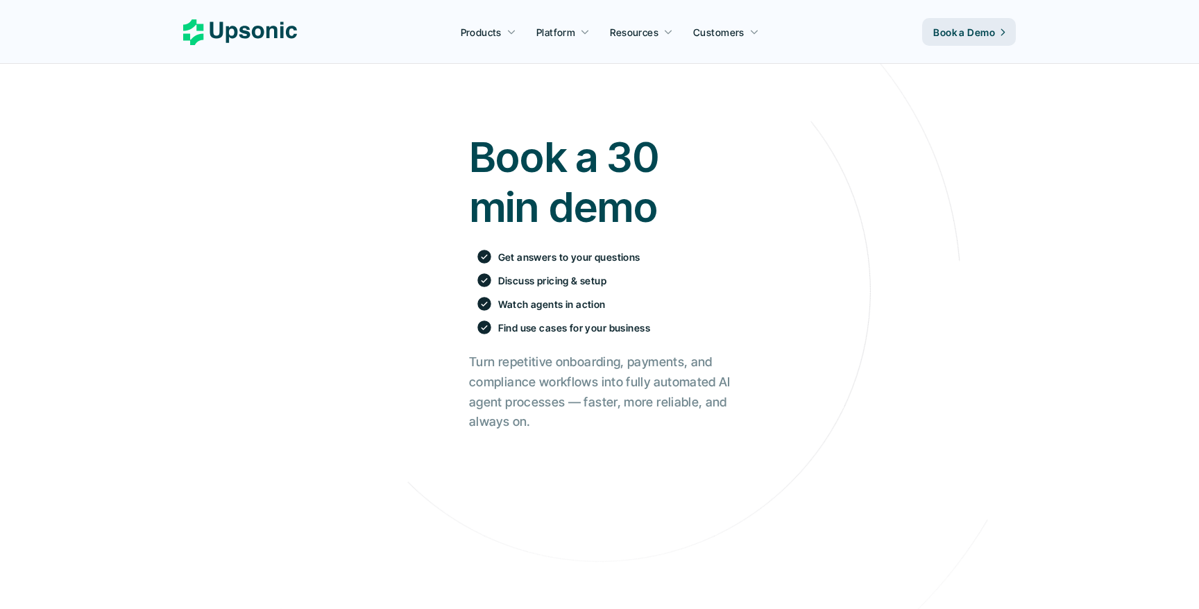  Describe the element at coordinates (964, 32) in the screenshot. I see `p: Book a Demo` at that location.